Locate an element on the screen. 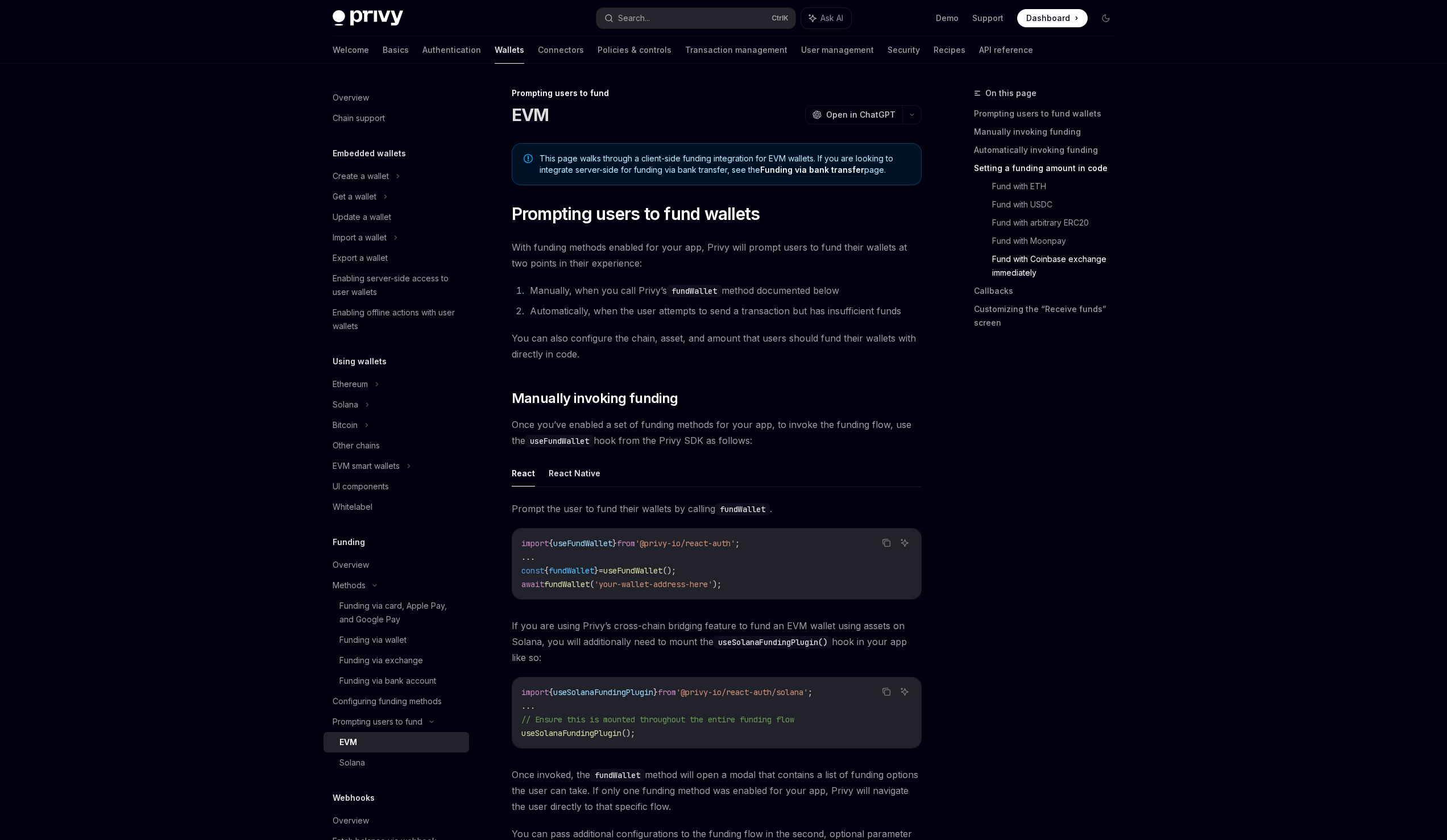  a: User management is located at coordinates (838, 50).